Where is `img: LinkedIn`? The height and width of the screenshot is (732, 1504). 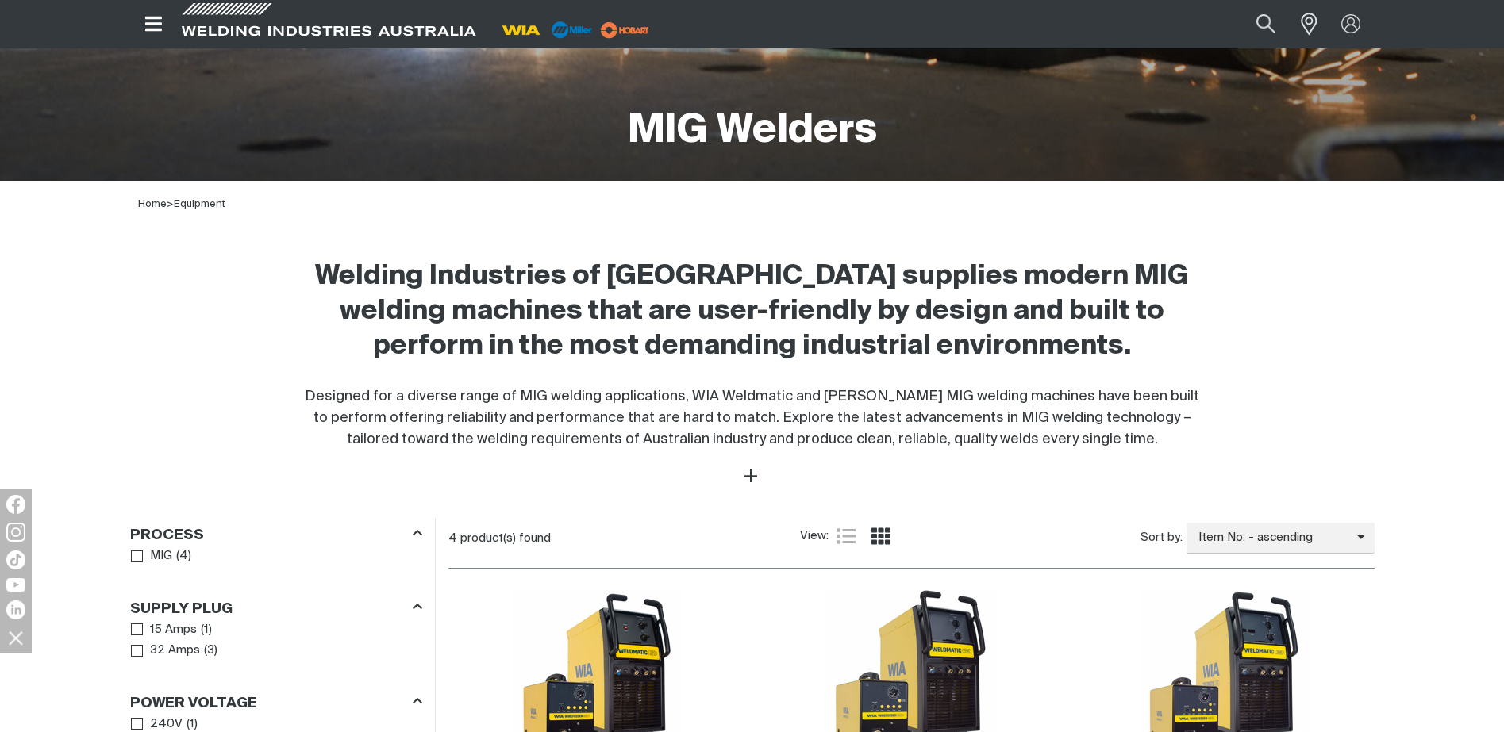
img: LinkedIn is located at coordinates (16, 610).